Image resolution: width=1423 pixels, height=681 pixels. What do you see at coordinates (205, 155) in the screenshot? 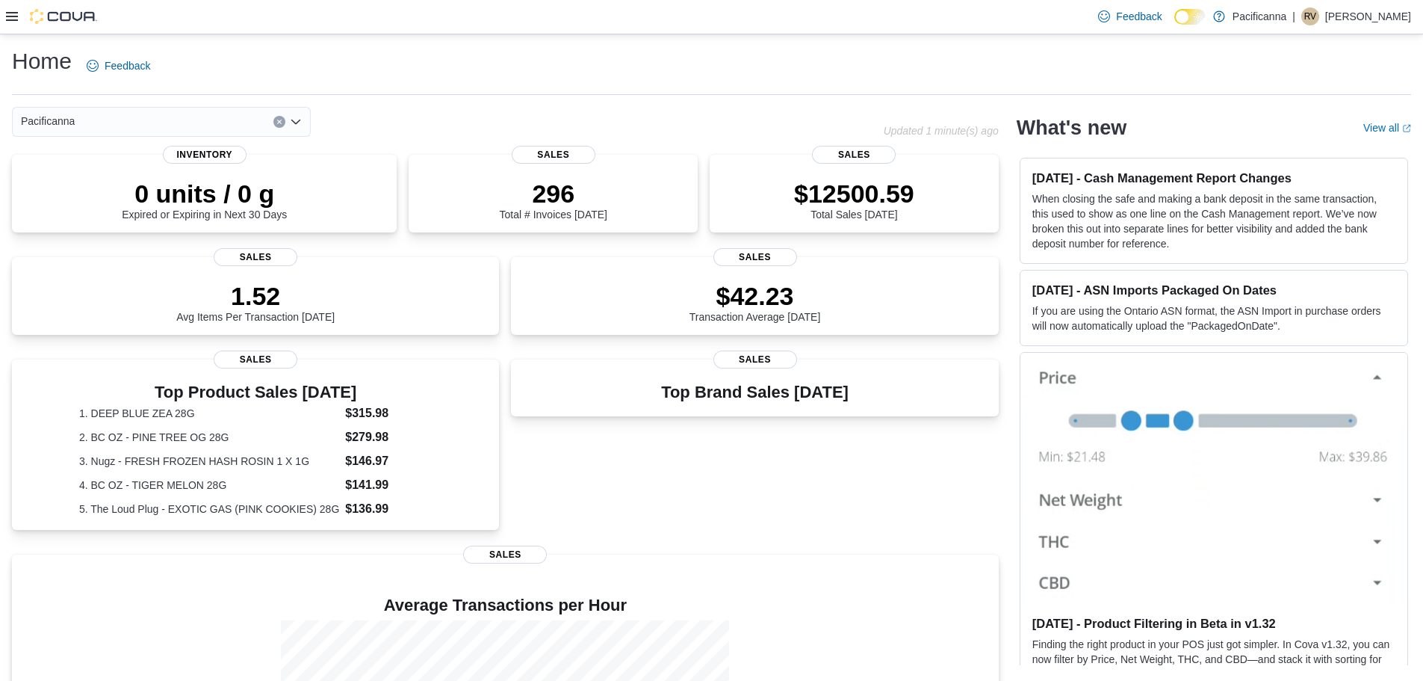
I see `span: Inventory` at bounding box center [205, 155].